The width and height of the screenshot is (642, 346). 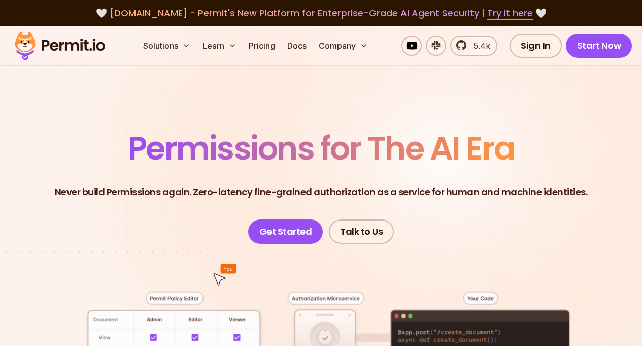 What do you see at coordinates (321, 192) in the screenshot?
I see `p: Never build Permissions again. Zero-latency fine-grained authorization as a service for human and...` at bounding box center [321, 192].